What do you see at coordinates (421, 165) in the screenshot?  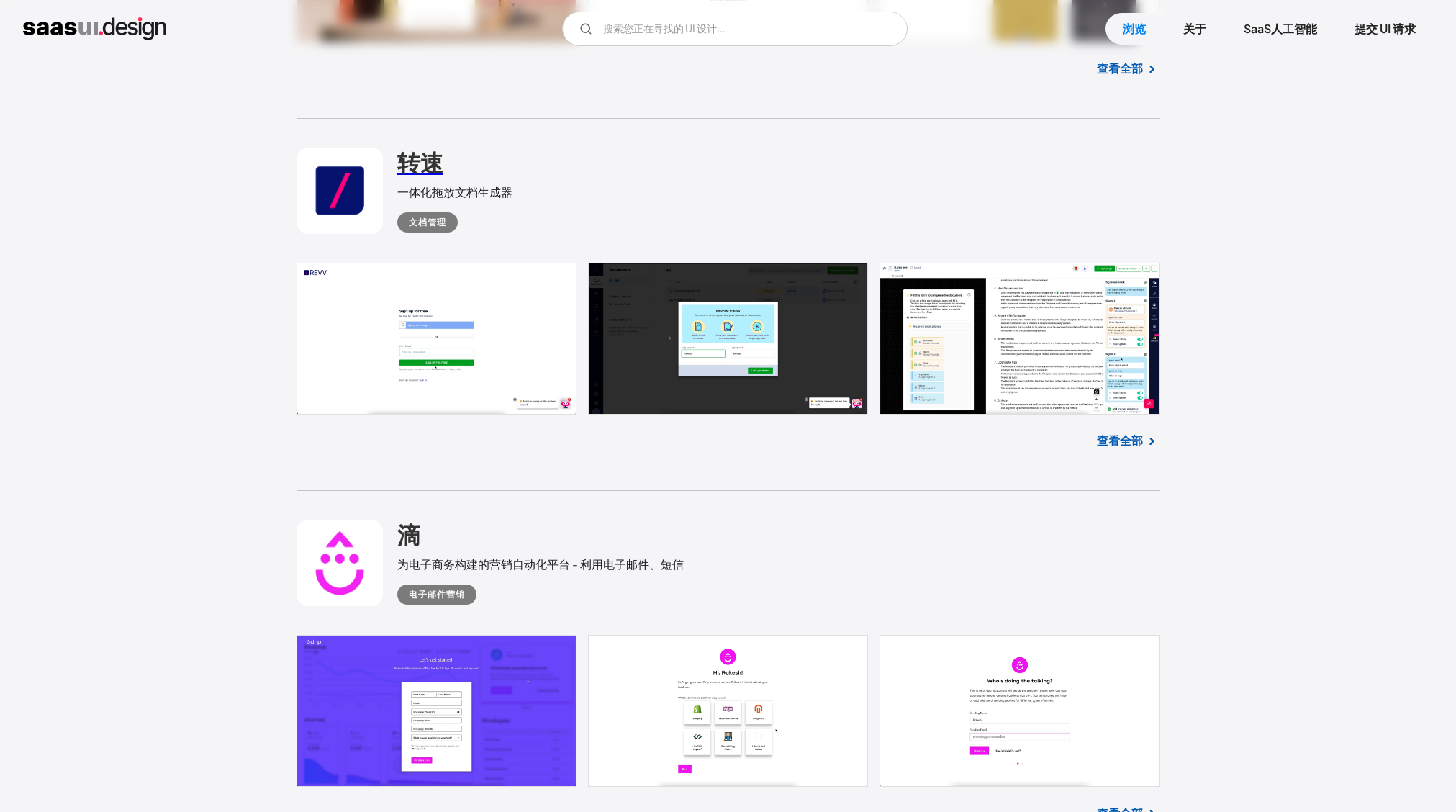 I see `a: 转速` at bounding box center [421, 165].